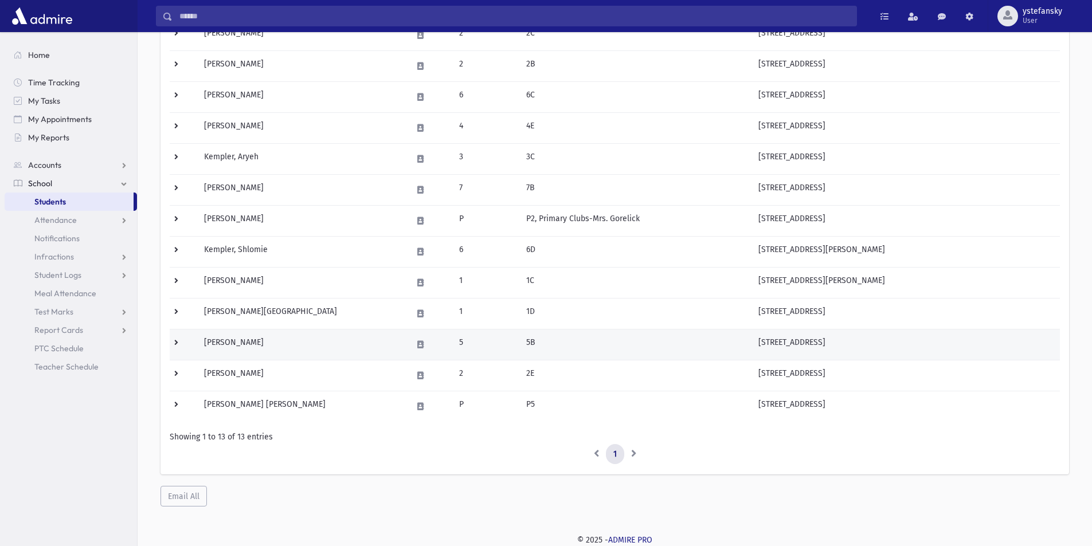 The image size is (1092, 546). I want to click on button: Email All, so click(183, 496).